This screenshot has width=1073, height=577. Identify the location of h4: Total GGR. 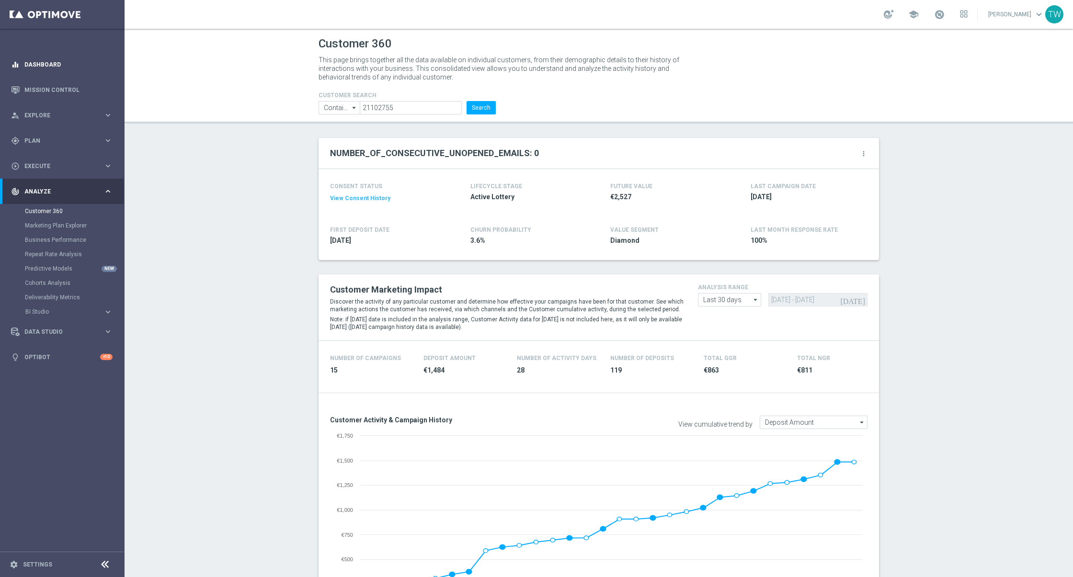
(720, 358).